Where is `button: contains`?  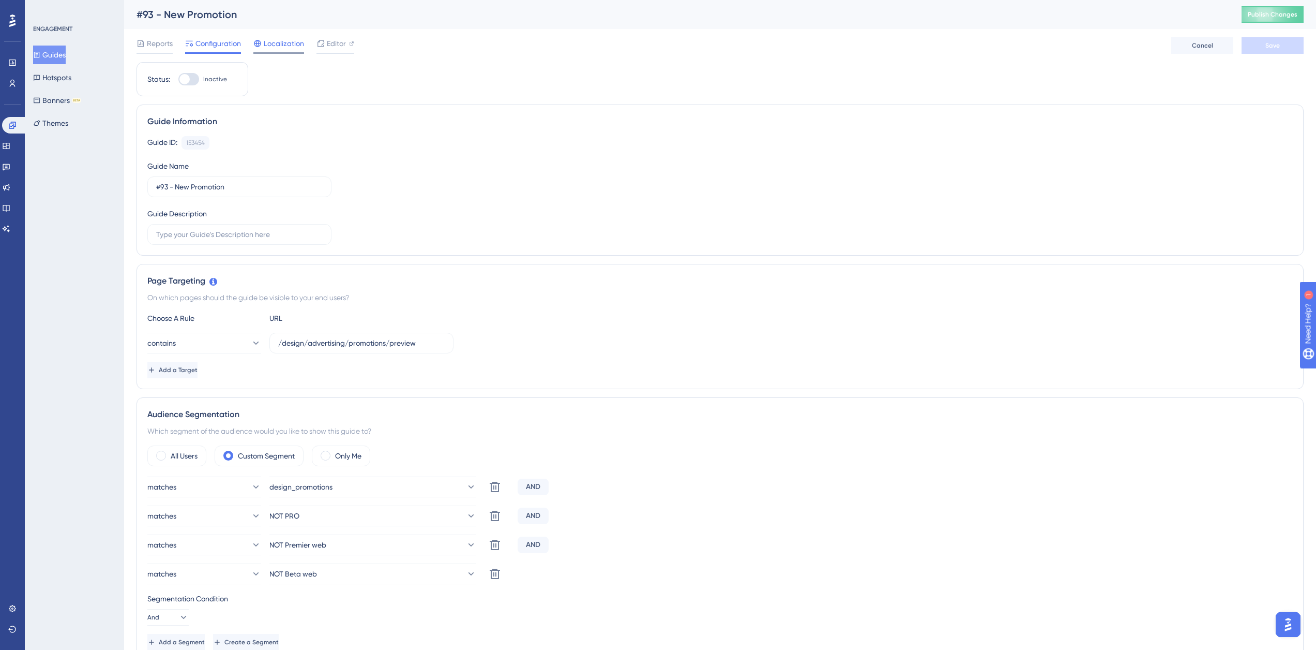
button: contains is located at coordinates (204, 343).